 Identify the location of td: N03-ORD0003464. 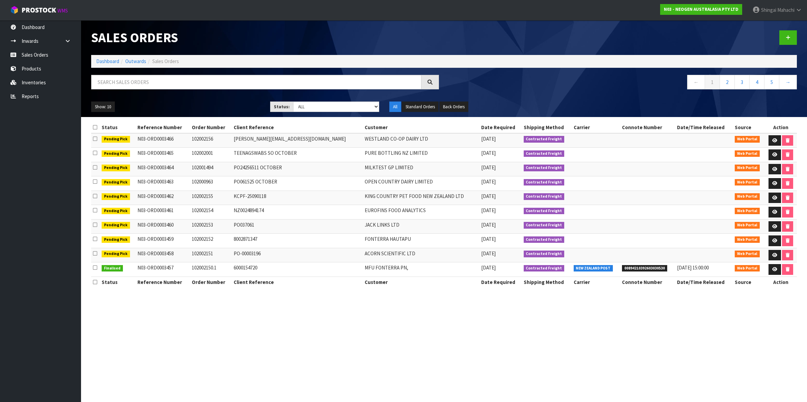
(163, 169).